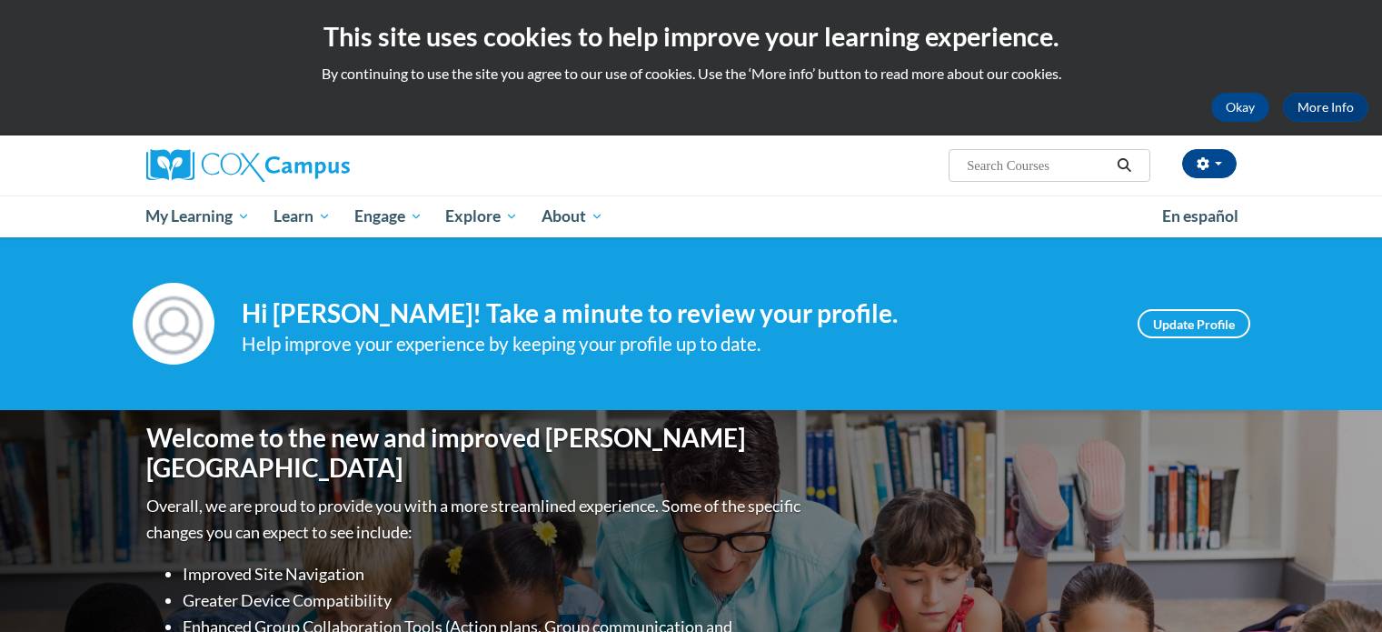 This screenshot has width=1382, height=632. What do you see at coordinates (248, 165) in the screenshot?
I see `img: Cox Campus` at bounding box center [248, 165].